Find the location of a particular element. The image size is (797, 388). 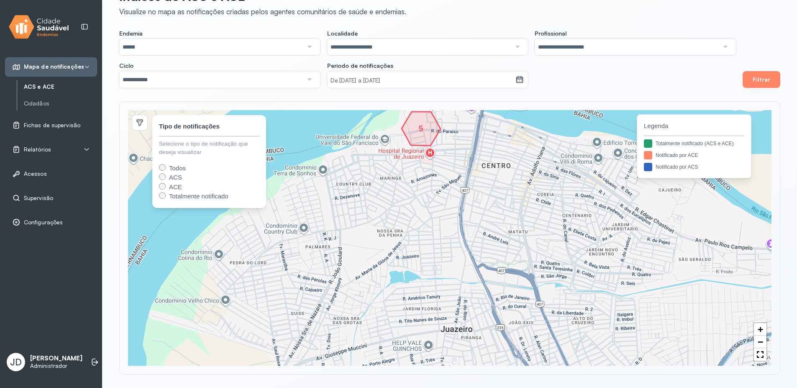

div: Notificado por ACE is located at coordinates (676, 155).